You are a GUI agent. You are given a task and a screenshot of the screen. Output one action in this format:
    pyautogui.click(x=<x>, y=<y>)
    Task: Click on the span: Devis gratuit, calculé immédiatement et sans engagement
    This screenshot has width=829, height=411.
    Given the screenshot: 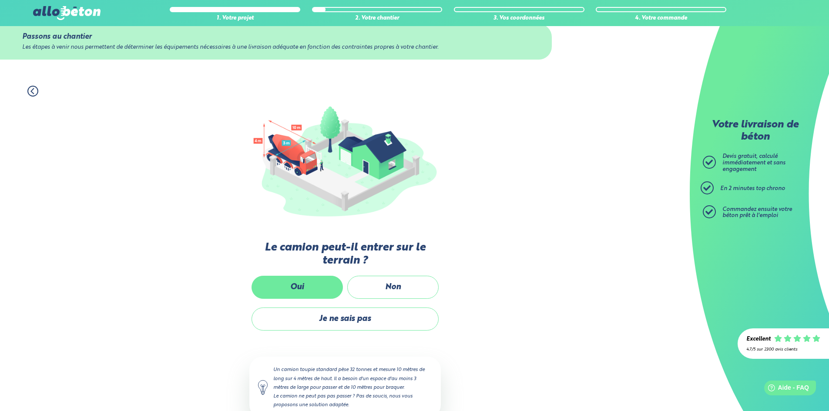 What is the action you would take?
    pyautogui.click(x=753, y=163)
    